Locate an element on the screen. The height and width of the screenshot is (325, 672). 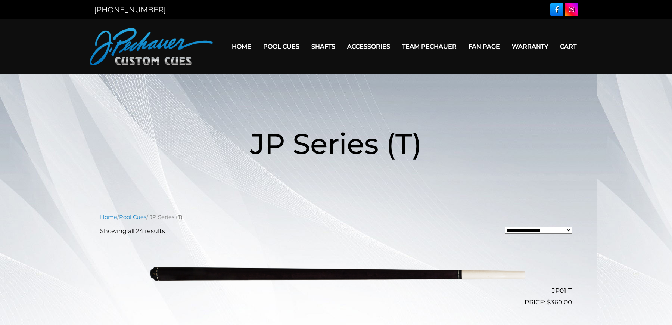
a: Accessories is located at coordinates (369, 46).